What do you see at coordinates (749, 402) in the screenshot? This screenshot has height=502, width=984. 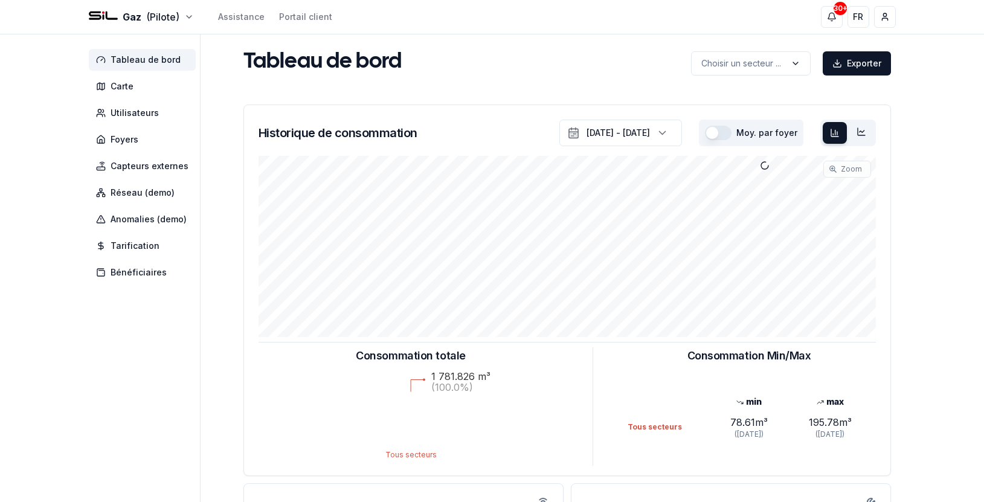 I see `div: min` at bounding box center [749, 402].